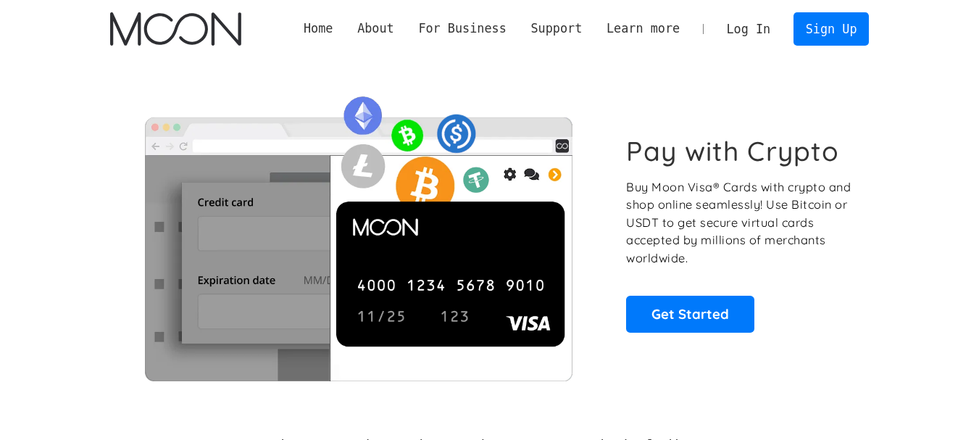  I want to click on a: Home, so click(318, 28).